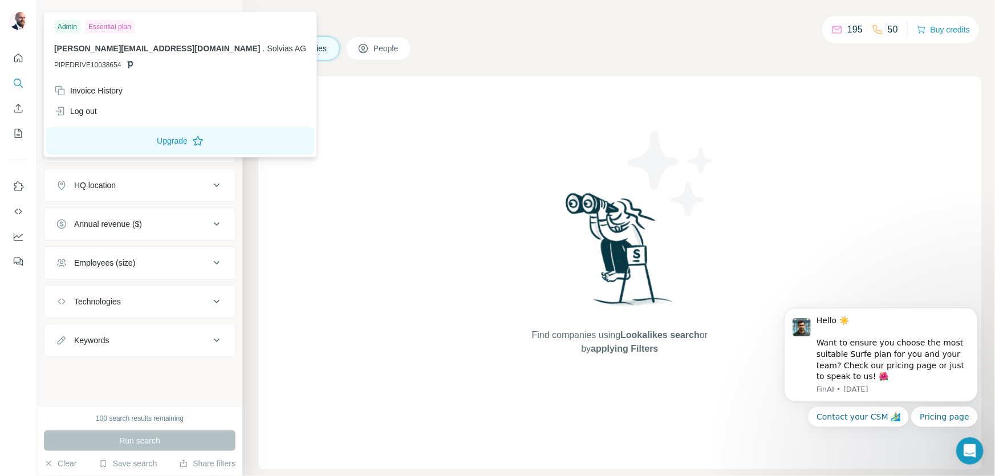 This screenshot has height=476, width=995. What do you see at coordinates (671, 173) in the screenshot?
I see `img: Surfe Illustration - Stars` at bounding box center [671, 173].